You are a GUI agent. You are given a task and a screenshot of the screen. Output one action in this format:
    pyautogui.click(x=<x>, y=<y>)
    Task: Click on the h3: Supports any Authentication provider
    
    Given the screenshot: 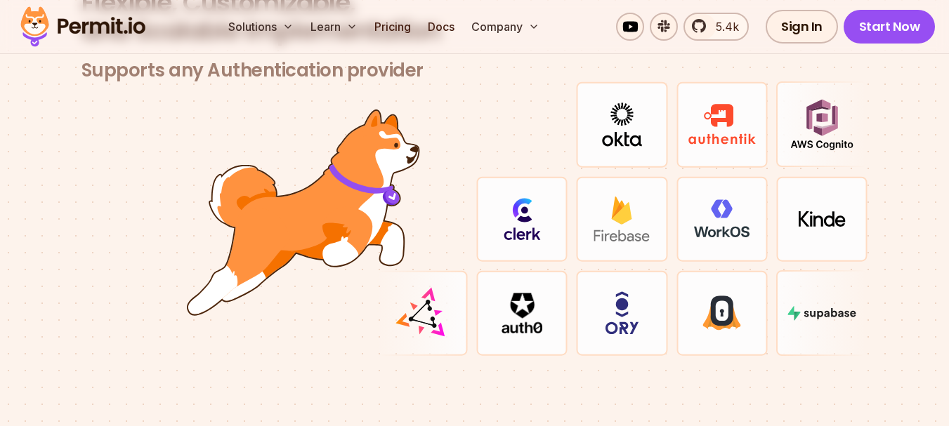 What is the action you would take?
    pyautogui.click(x=475, y=70)
    